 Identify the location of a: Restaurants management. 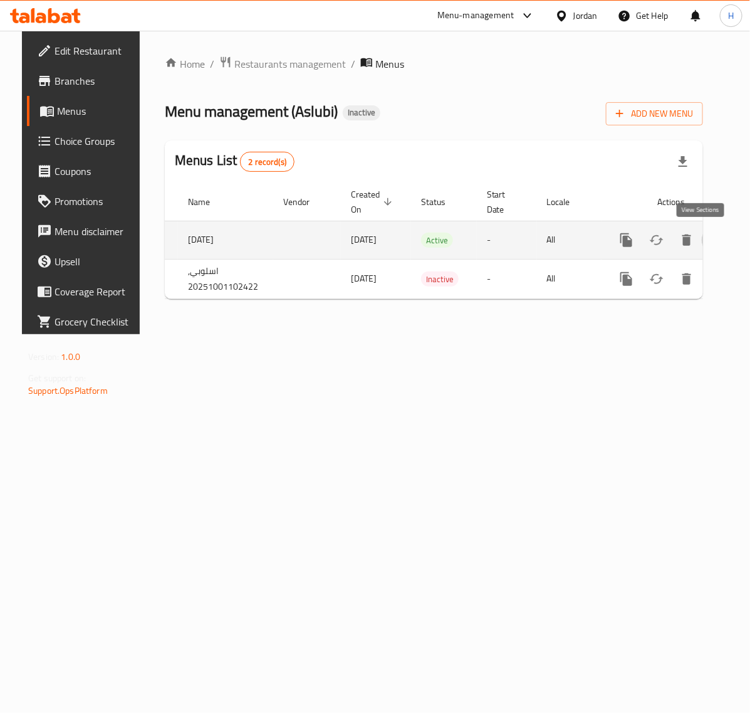
(283, 64).